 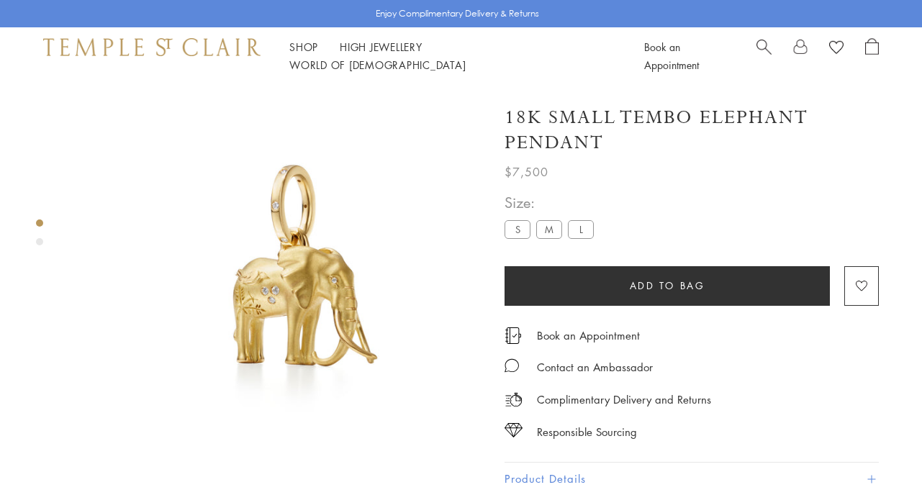 What do you see at coordinates (667, 286) in the screenshot?
I see `span: Add to bag` at bounding box center [667, 286].